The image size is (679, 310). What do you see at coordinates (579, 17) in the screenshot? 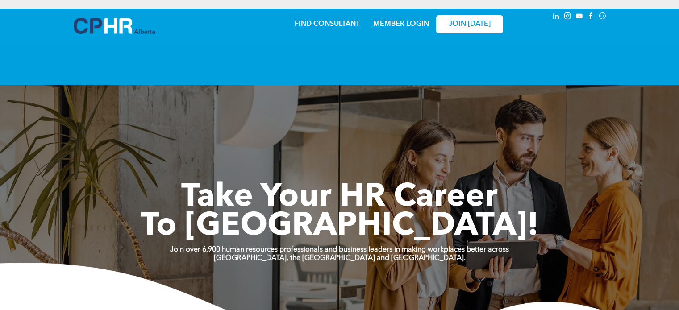
I see `a: youtube` at bounding box center [579, 17].